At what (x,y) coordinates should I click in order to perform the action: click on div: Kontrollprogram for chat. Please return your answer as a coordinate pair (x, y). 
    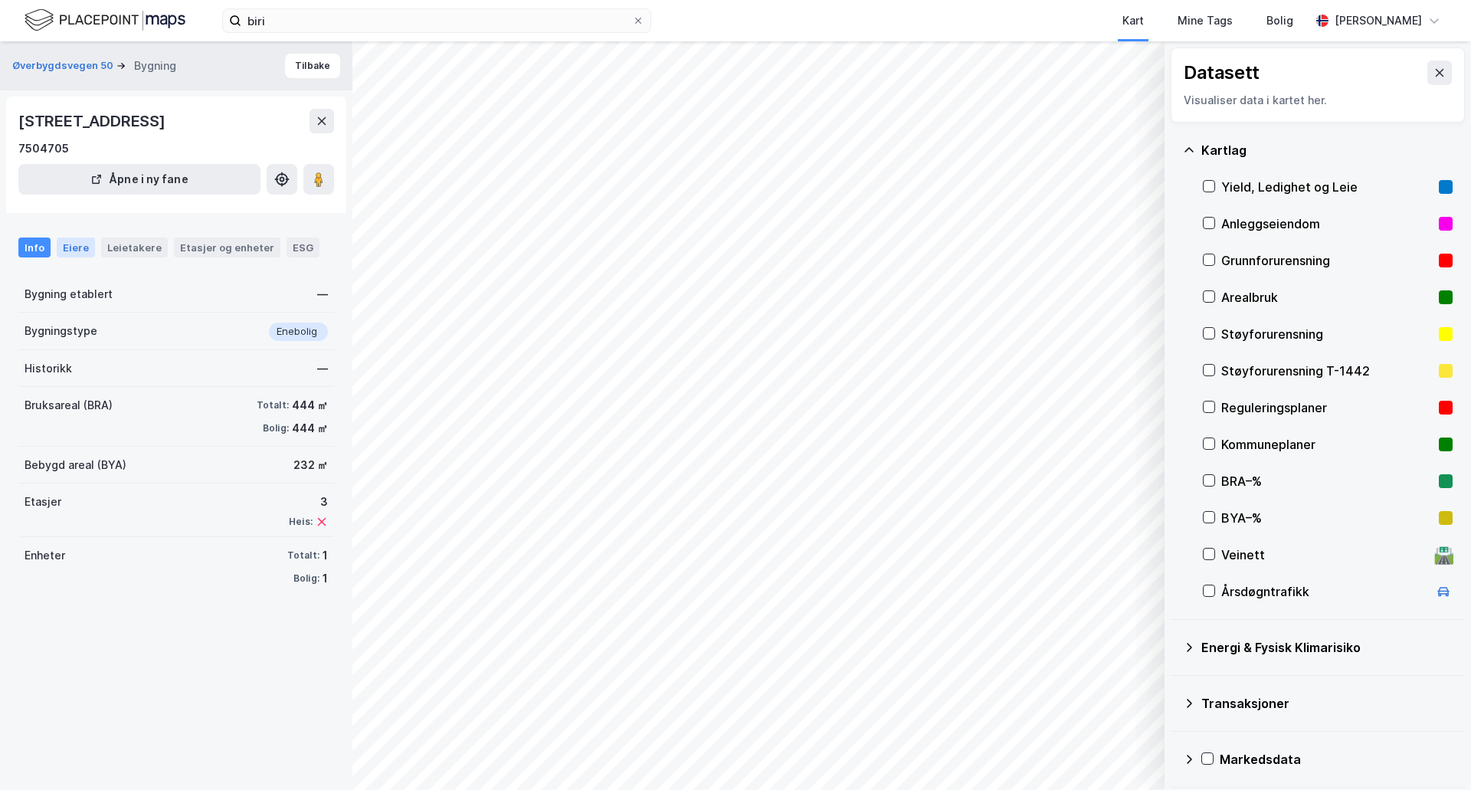
    Looking at the image, I should click on (1432, 753).